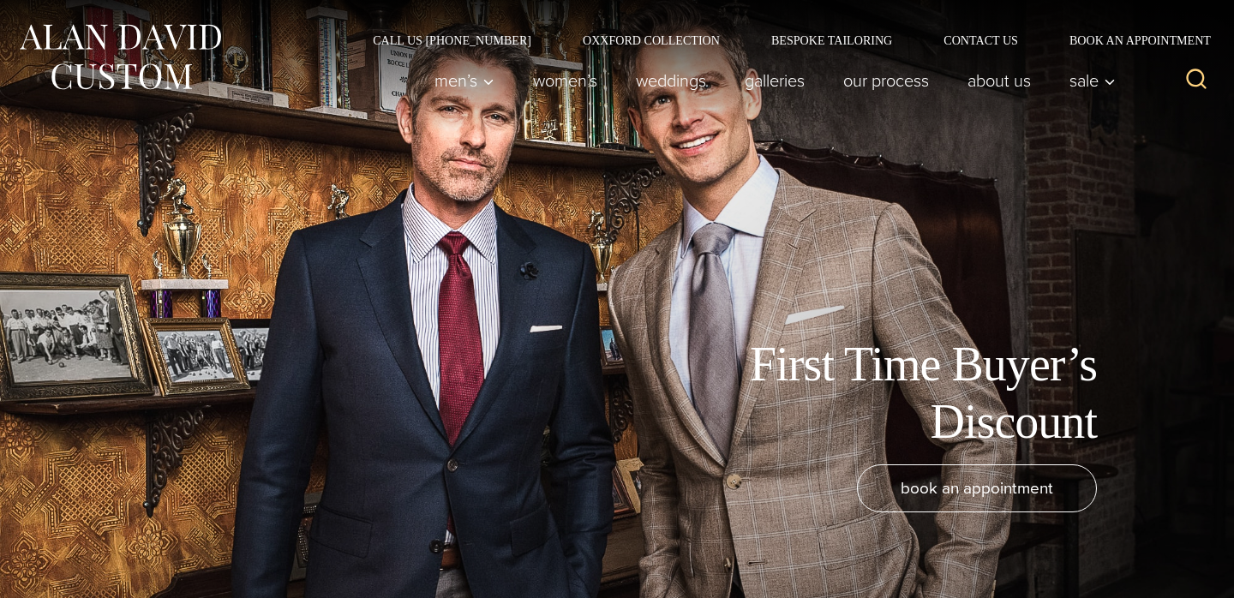  Describe the element at coordinates (886, 81) in the screenshot. I see `a: Our Process` at that location.